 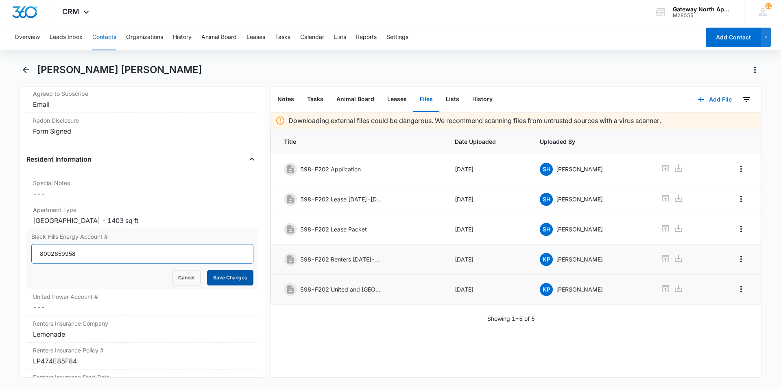 What do you see at coordinates (487, 141) in the screenshot?
I see `span: Date Uploaded` at bounding box center [487, 141].